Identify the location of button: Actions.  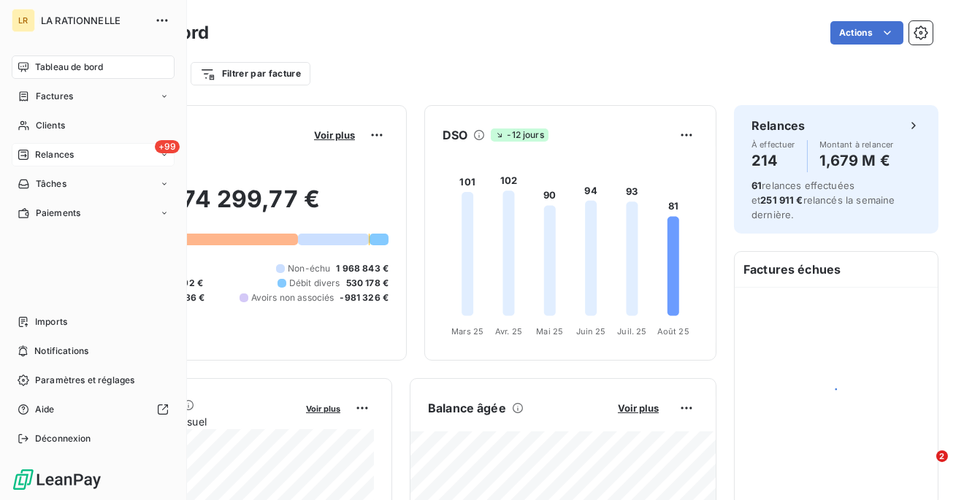
(867, 33).